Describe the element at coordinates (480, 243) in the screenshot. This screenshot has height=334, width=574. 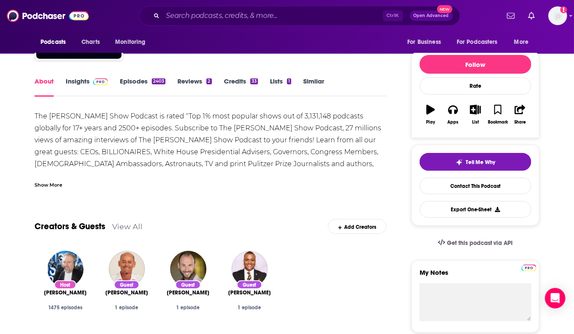
I see `span: Get this podcast via API` at that location.